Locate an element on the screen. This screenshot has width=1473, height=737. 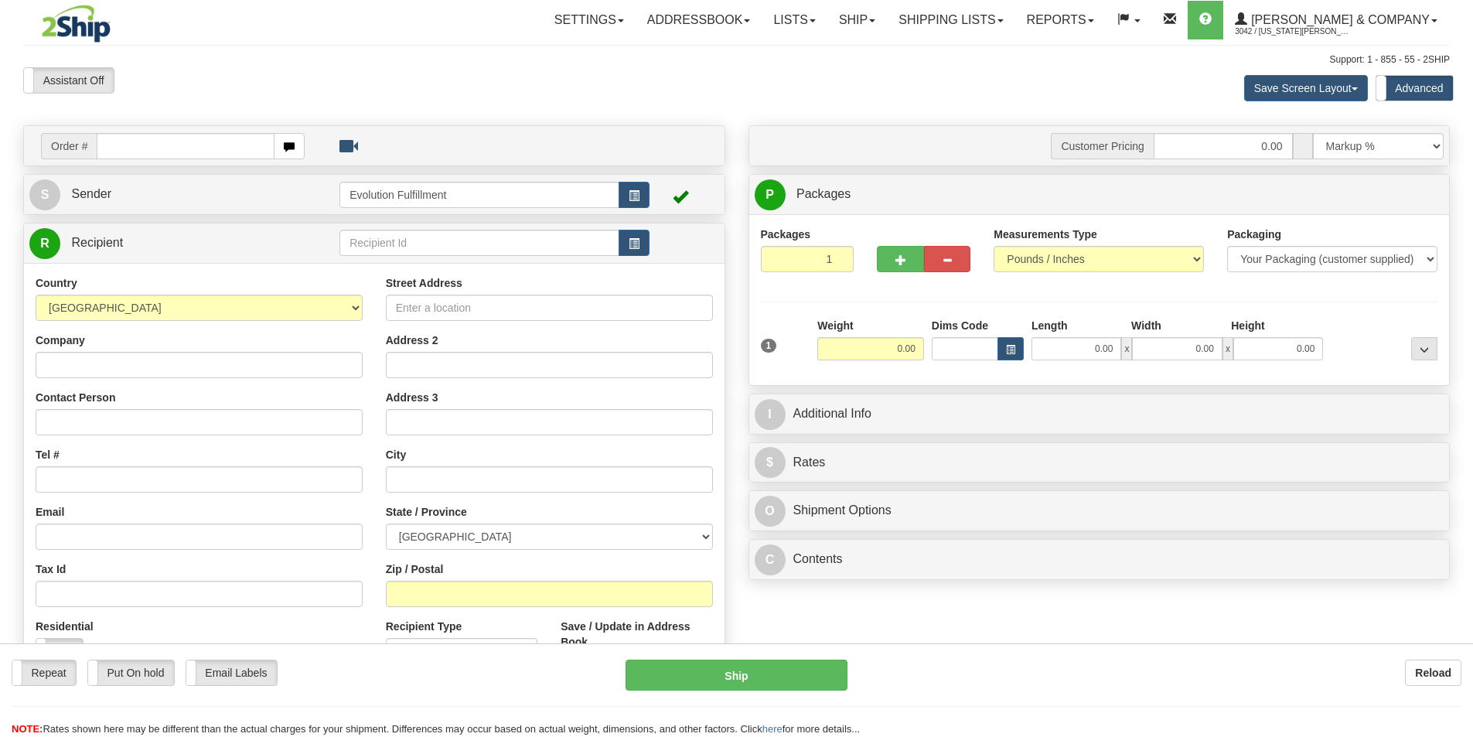
label: Street Address is located at coordinates (424, 283).